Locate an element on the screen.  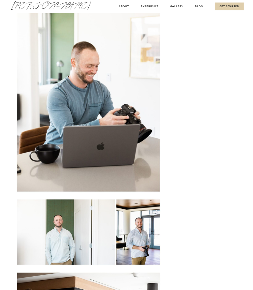
h3: Gallery is located at coordinates (177, 7).